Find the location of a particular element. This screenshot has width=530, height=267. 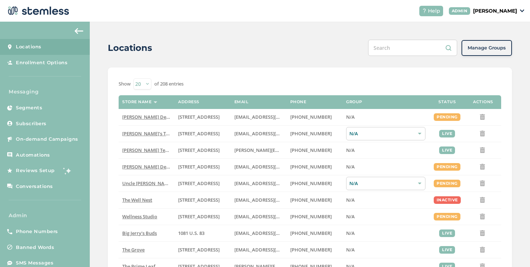

img: icon-sort-1e1d7615.svg is located at coordinates (155, 102).